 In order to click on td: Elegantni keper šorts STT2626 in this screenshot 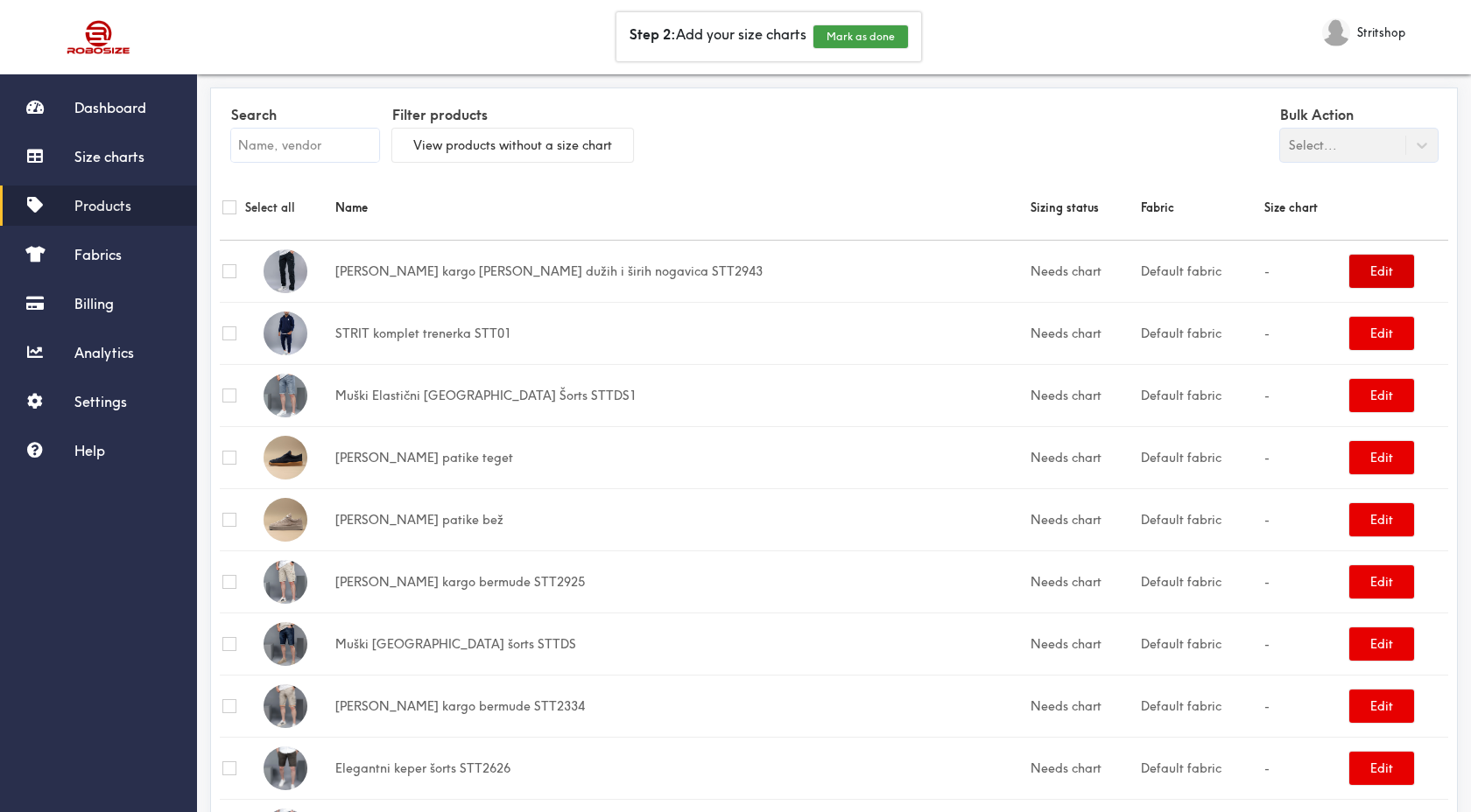, I will do `click(680, 767)`.